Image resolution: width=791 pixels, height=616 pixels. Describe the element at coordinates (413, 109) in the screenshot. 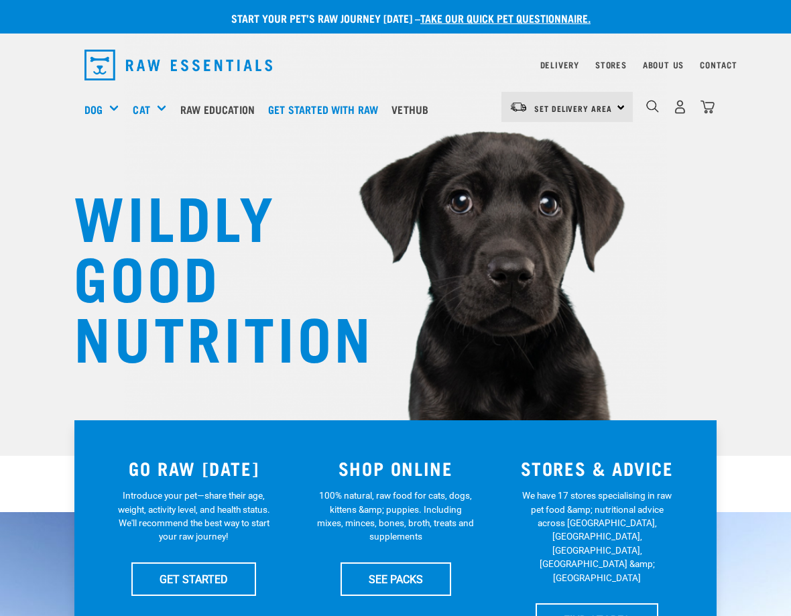

I see `a: Vethub` at that location.